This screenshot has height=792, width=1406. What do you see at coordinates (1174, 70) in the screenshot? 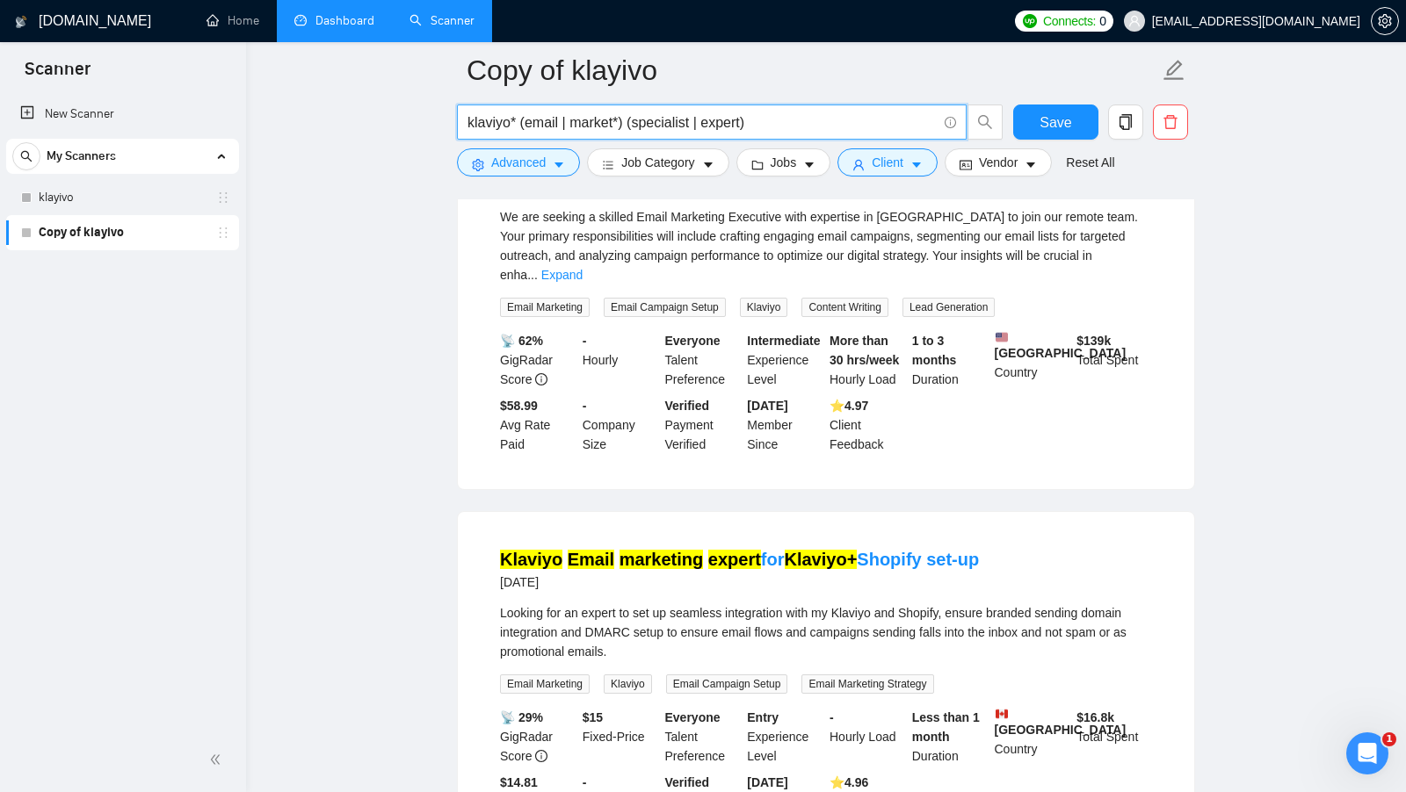
I see `span: edit` at bounding box center [1174, 70].